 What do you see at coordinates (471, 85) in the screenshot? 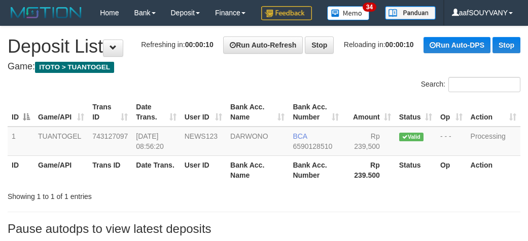
I see `label: Search:` at bounding box center [471, 85].